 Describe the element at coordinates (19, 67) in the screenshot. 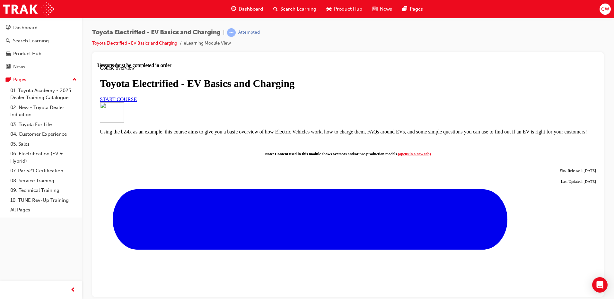

I see `div: News` at that location.